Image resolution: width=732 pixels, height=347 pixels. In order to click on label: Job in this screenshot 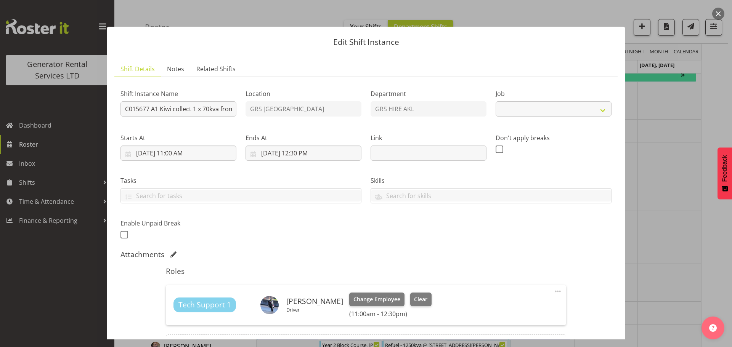, I will do `click(553, 94)`.